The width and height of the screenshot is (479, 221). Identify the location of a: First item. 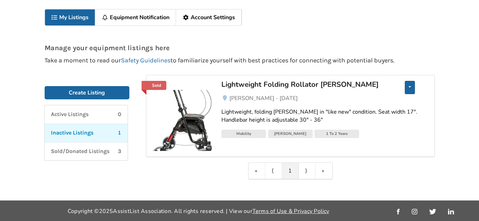
(257, 171).